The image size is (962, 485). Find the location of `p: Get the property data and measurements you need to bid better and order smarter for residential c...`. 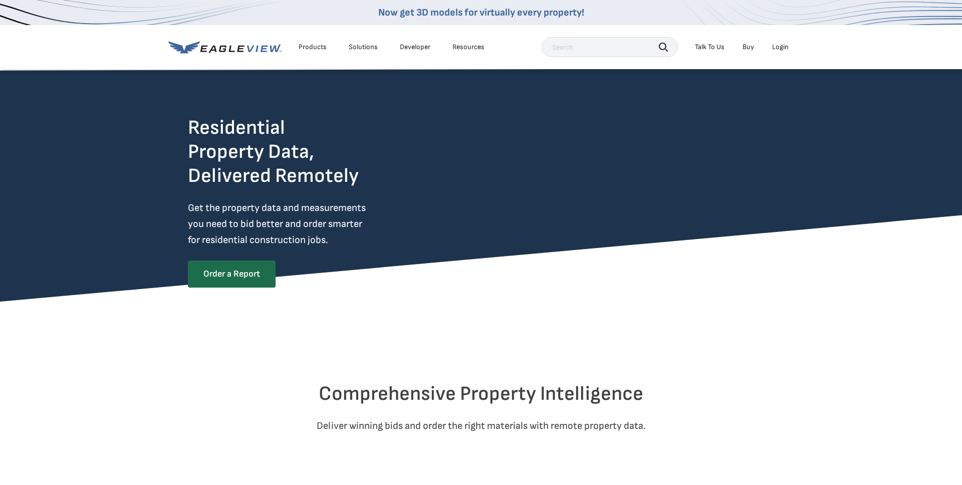

p: Get the property data and measurements you need to bid better and order smarter for residential c... is located at coordinates (298, 224).